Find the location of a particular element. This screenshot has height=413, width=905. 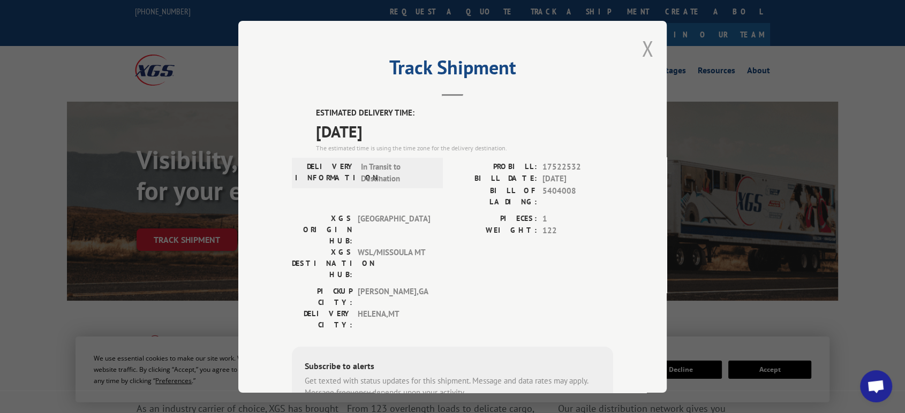

label: XGS ORIGIN HUB: is located at coordinates (322, 229).